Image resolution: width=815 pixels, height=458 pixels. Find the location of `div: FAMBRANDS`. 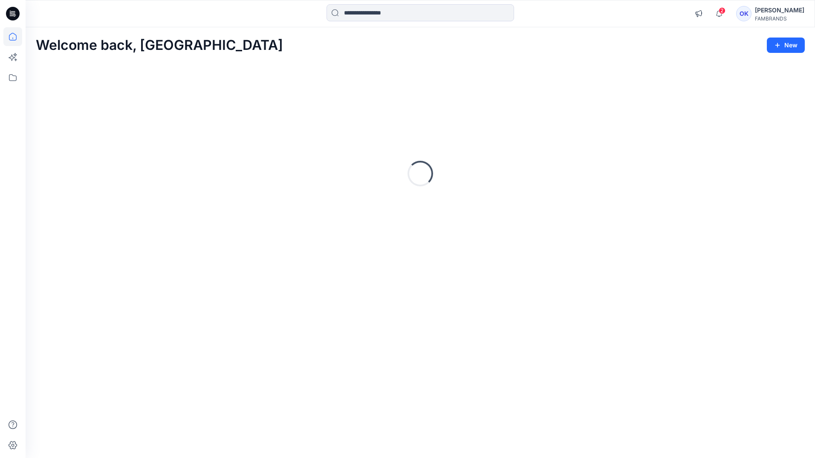

div: FAMBRANDS is located at coordinates (780, 18).